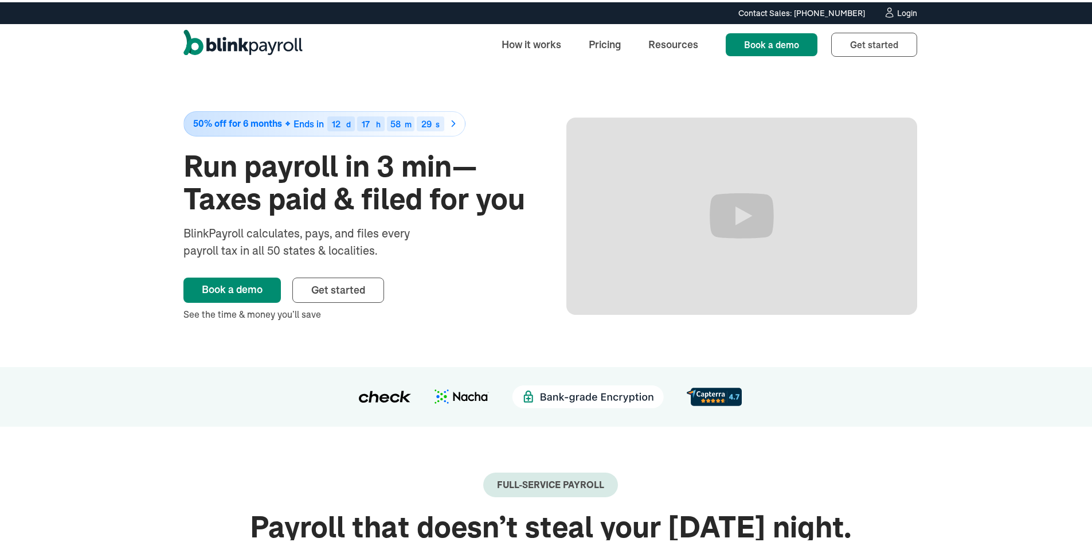  Describe the element at coordinates (531, 42) in the screenshot. I see `a: How it works` at that location.